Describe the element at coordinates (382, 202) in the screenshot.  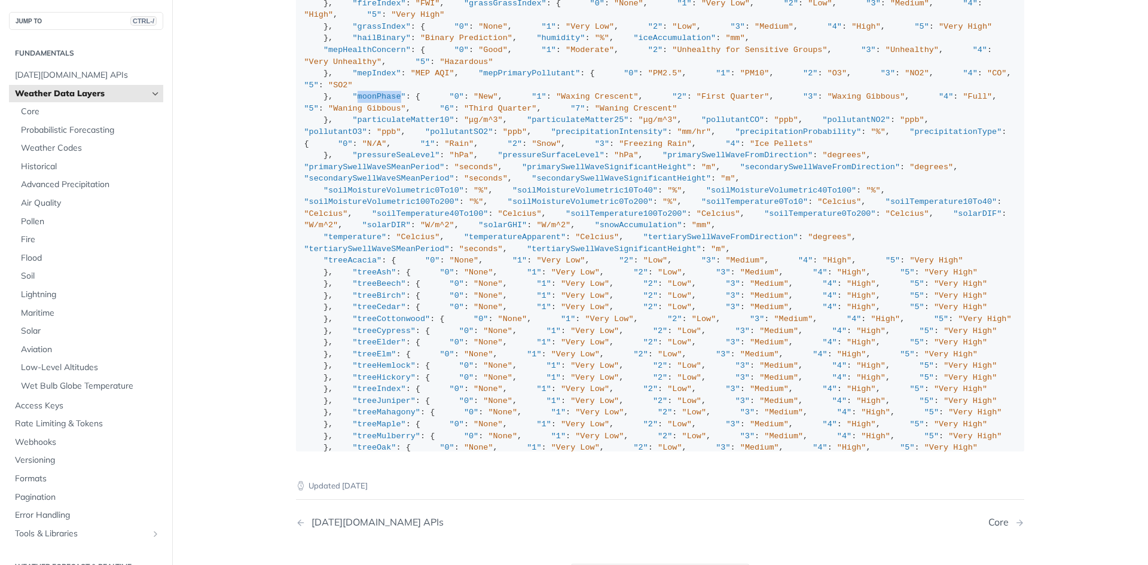
I see `span: "soilMoistureVolumetric100To200"` at that location.